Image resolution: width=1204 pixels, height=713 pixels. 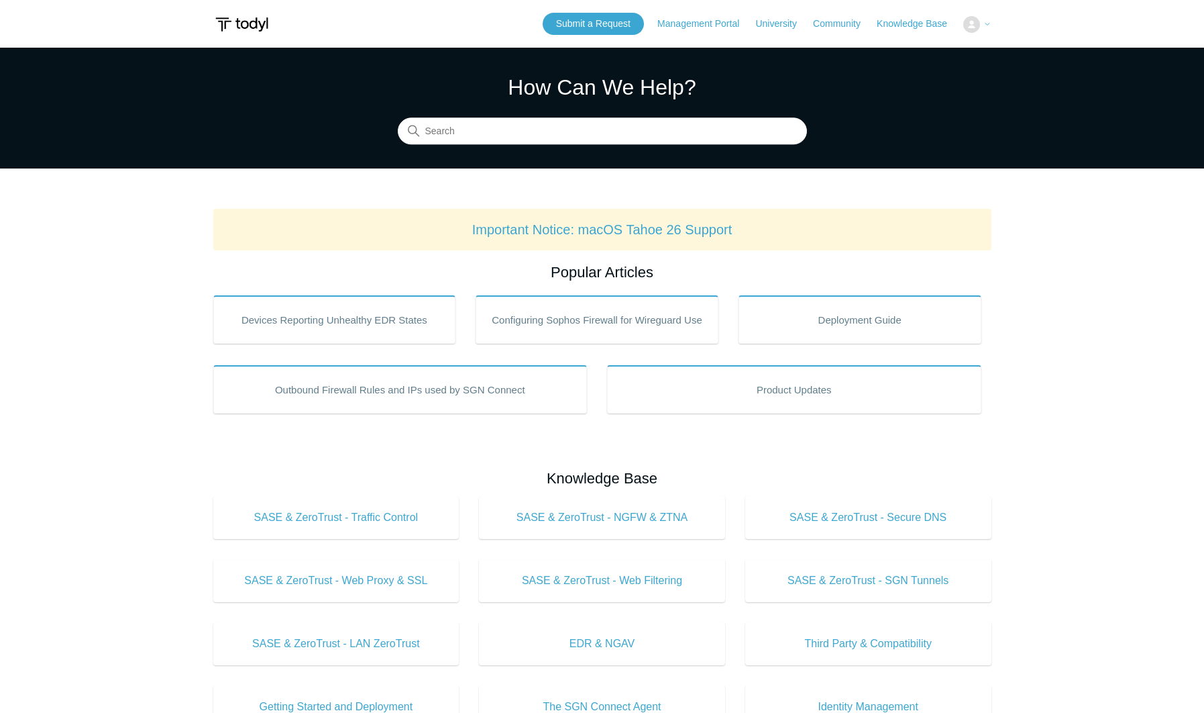 I want to click on img: Todyl Support Center Help Center home page, so click(x=242, y=24).